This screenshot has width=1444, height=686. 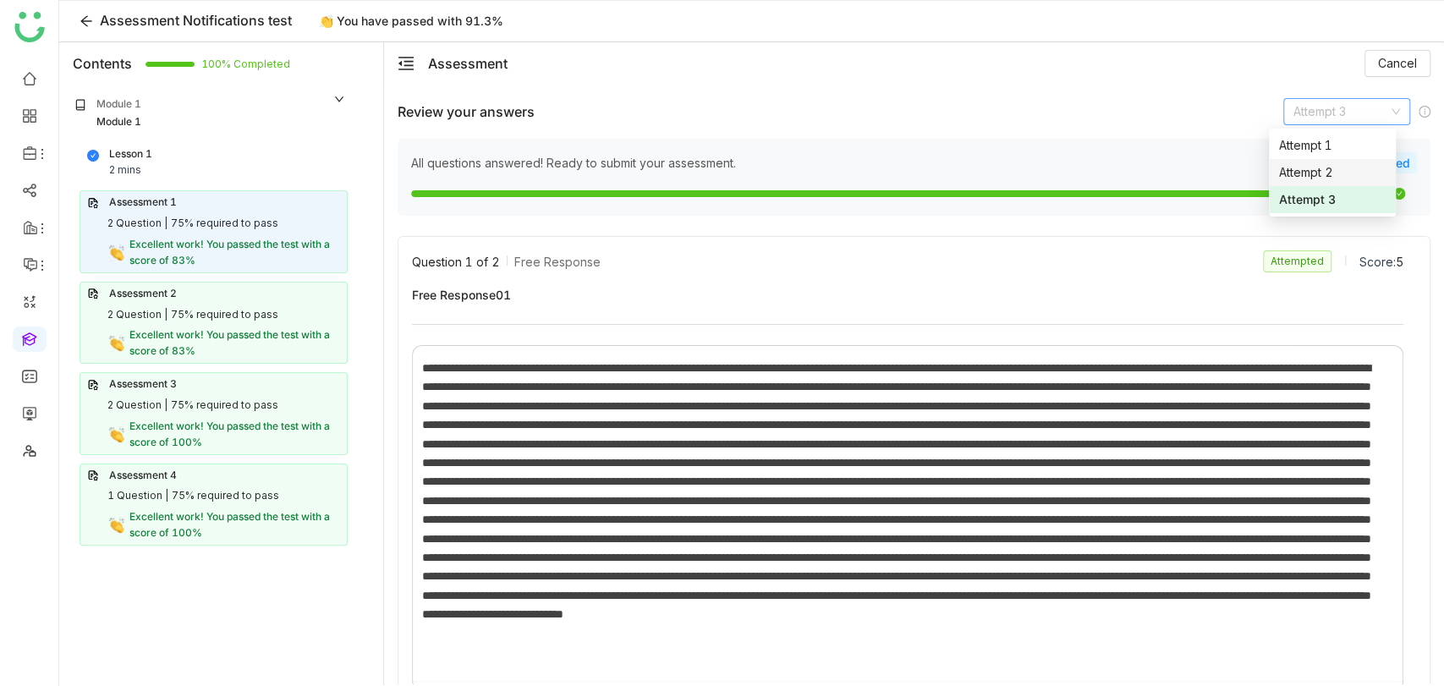 I want to click on nz-option-item: Attempt 3, so click(x=1333, y=200).